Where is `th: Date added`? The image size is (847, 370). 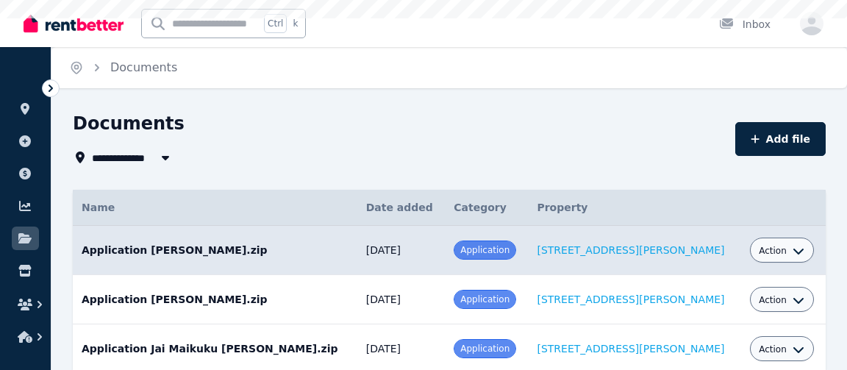
th: Date added is located at coordinates (402, 207).